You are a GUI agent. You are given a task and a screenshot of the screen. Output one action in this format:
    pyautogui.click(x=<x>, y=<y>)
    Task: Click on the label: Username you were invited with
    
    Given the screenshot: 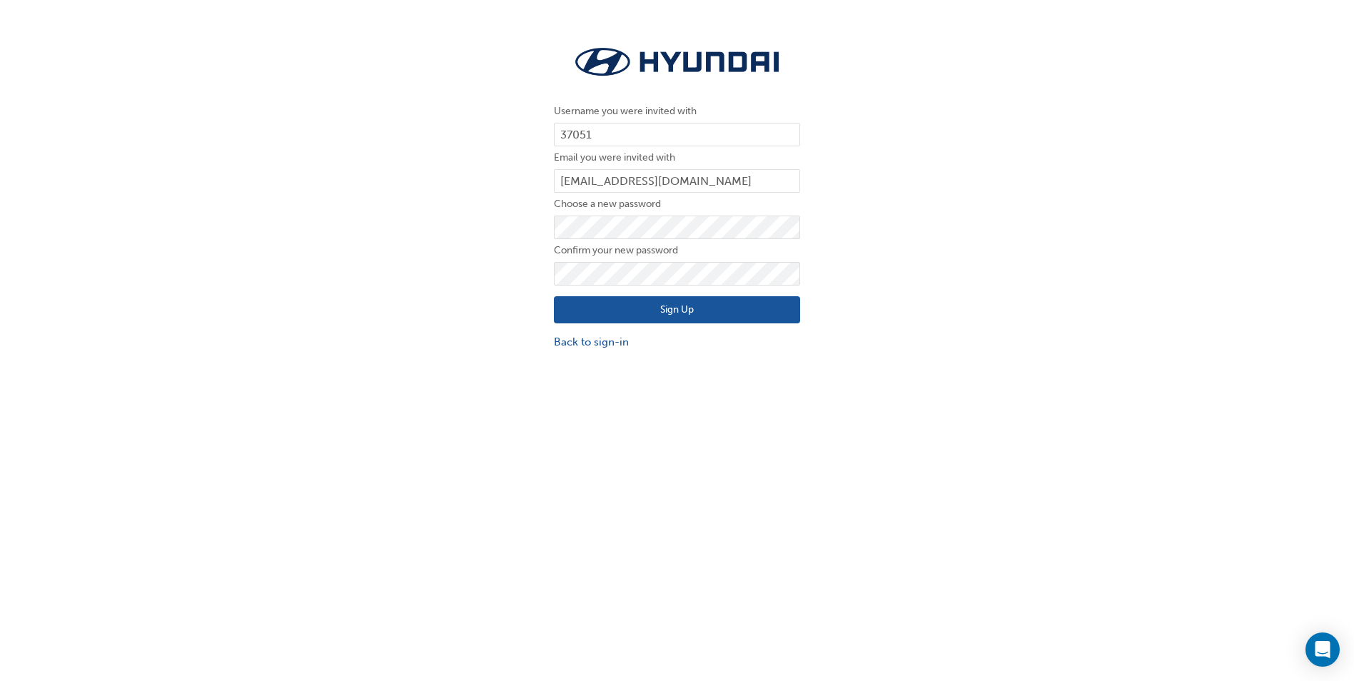 What is the action you would take?
    pyautogui.click(x=677, y=111)
    